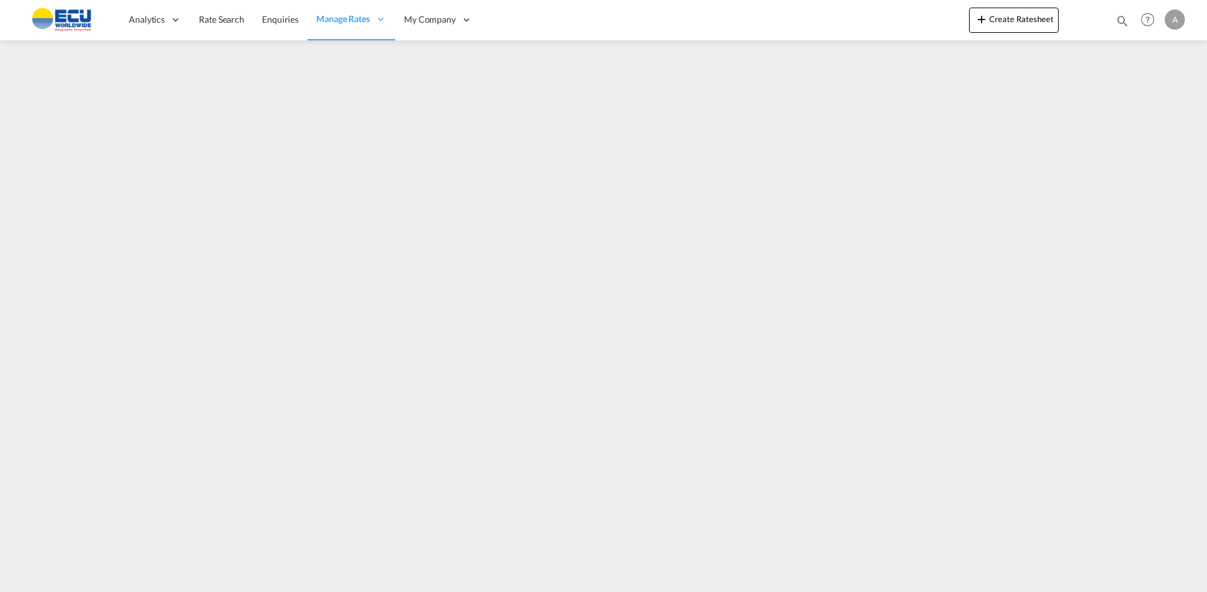 The height and width of the screenshot is (592, 1207). Describe the element at coordinates (1174, 20) in the screenshot. I see `div: A` at that location.